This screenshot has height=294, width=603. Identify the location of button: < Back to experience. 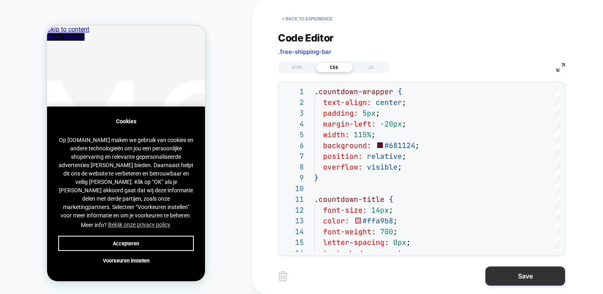
(307, 19).